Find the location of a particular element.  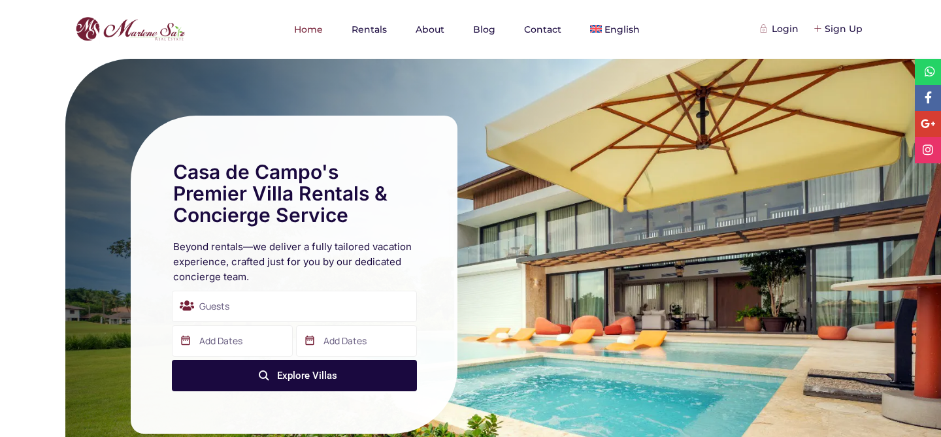

h1: Casa de Campo's Premier Villa Rentals & Concierge Service is located at coordinates (294, 193).